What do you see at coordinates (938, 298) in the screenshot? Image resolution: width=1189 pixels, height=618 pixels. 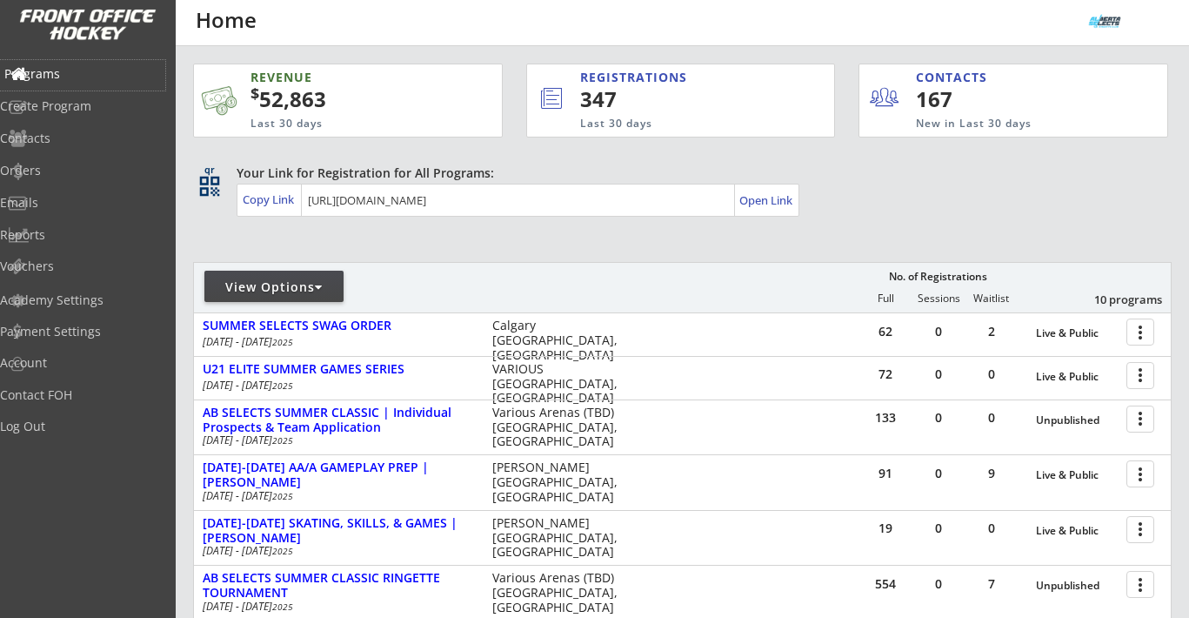 I see `div: Sessions` at bounding box center [938, 298].